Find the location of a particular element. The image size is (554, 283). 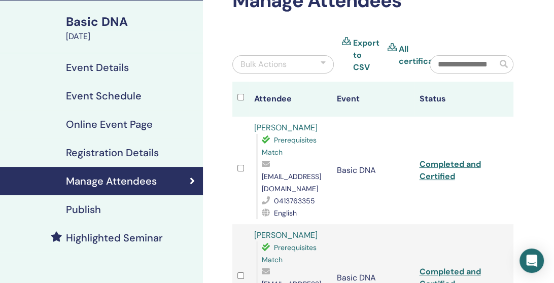

td: Basic DNA is located at coordinates (373, 170).